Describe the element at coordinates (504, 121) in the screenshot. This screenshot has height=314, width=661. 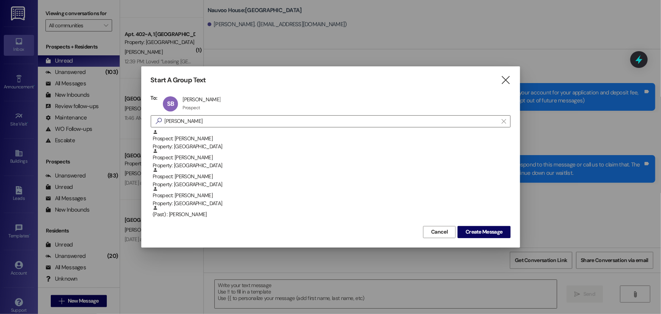
I see `button: Clear text` at that location.